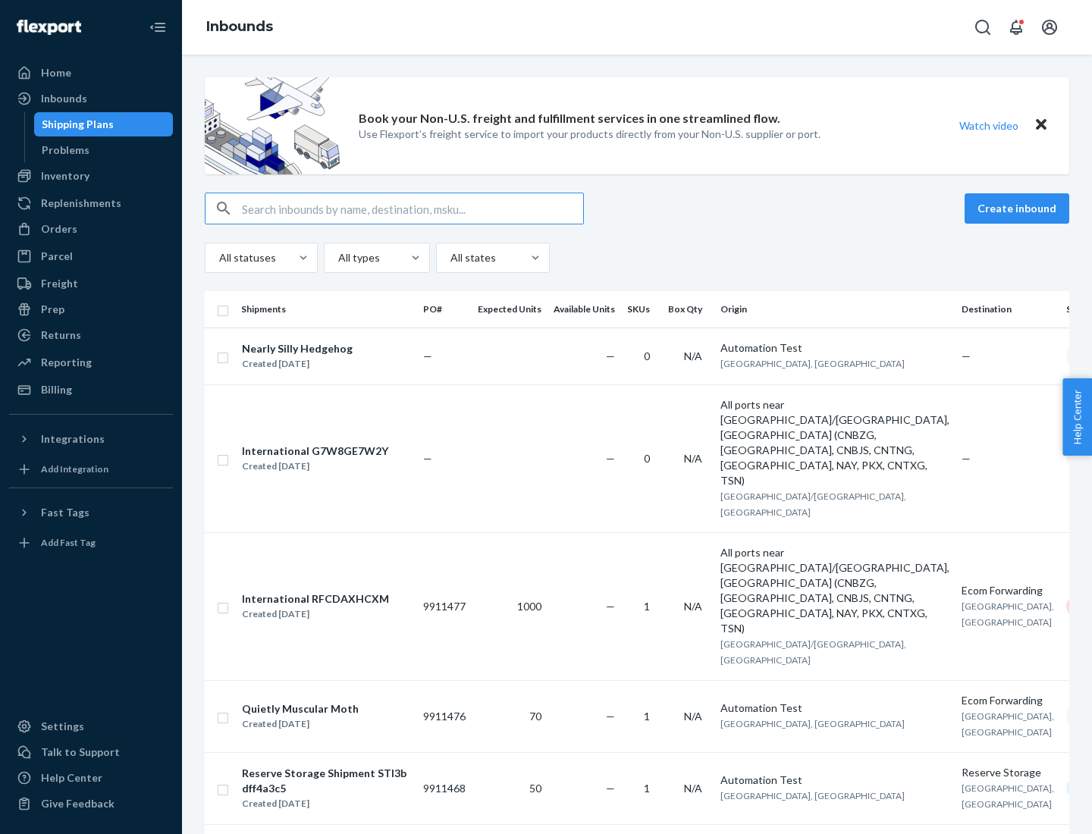 The height and width of the screenshot is (834, 1092). Describe the element at coordinates (91, 284) in the screenshot. I see `a: Freight` at that location.